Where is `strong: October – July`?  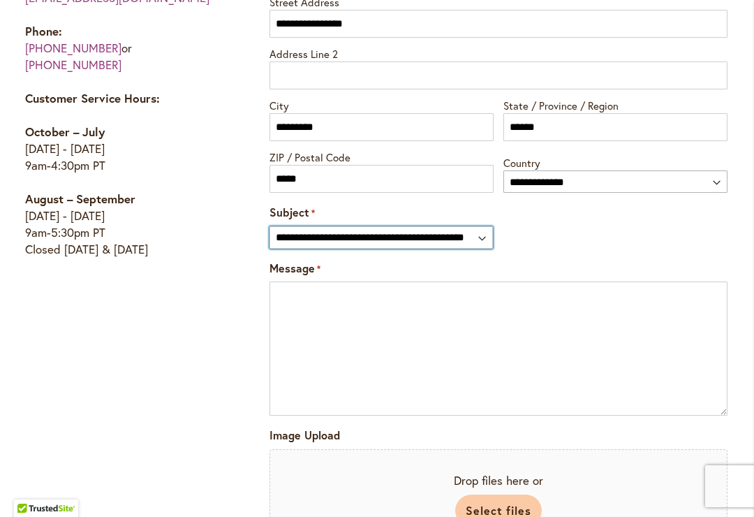 strong: October – July is located at coordinates (65, 131).